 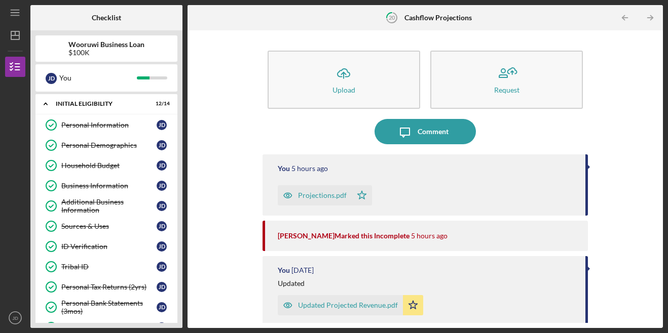 What do you see at coordinates (109, 166) in the screenshot?
I see `div: Household Budget` at bounding box center [109, 166].